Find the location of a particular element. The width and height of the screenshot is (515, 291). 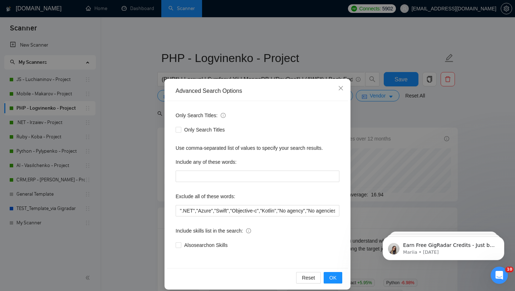

button: Reset is located at coordinates (309, 277).